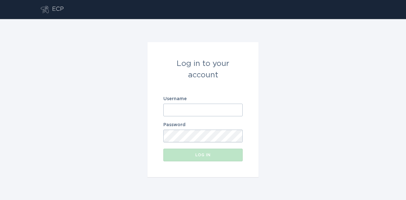  I want to click on button: Log in, so click(203, 155).